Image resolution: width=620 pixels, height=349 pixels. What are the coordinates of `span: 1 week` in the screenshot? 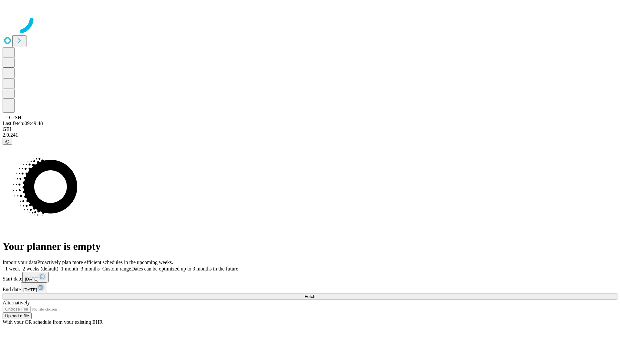 It's located at (13, 268).